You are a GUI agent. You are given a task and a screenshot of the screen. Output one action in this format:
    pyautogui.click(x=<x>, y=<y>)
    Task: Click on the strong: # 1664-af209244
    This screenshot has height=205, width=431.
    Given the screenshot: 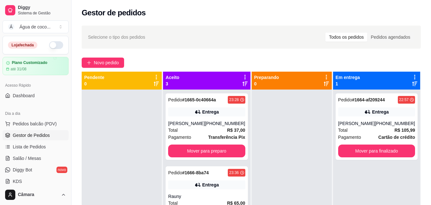 What is the action you would take?
    pyautogui.click(x=368, y=100)
    